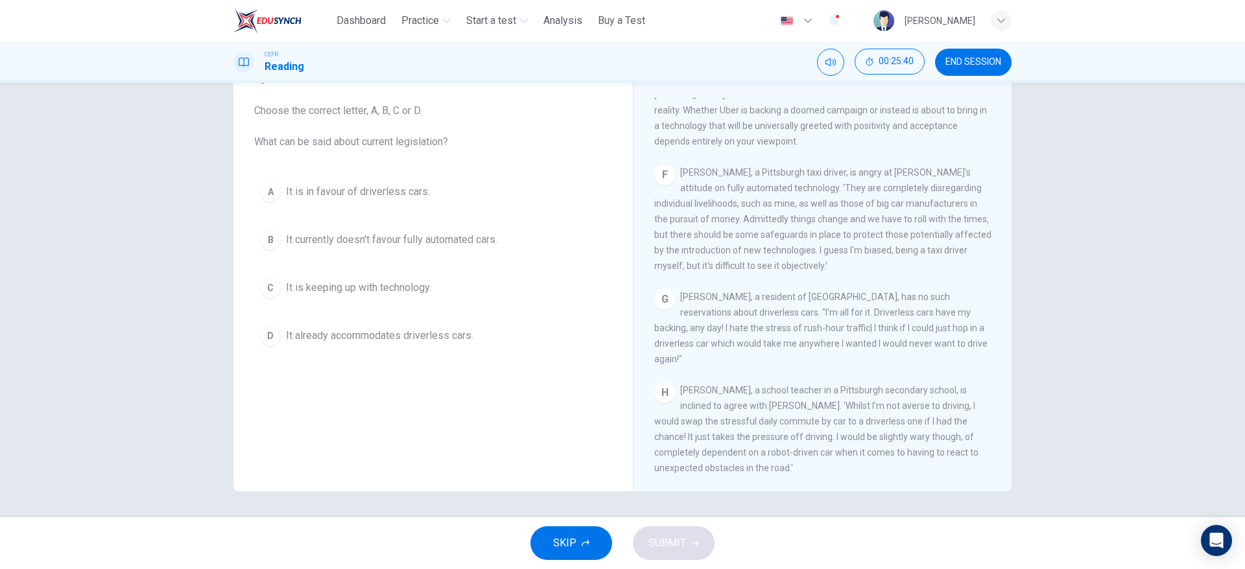 Image resolution: width=1245 pixels, height=569 pixels. I want to click on span: Buy a Test, so click(621, 21).